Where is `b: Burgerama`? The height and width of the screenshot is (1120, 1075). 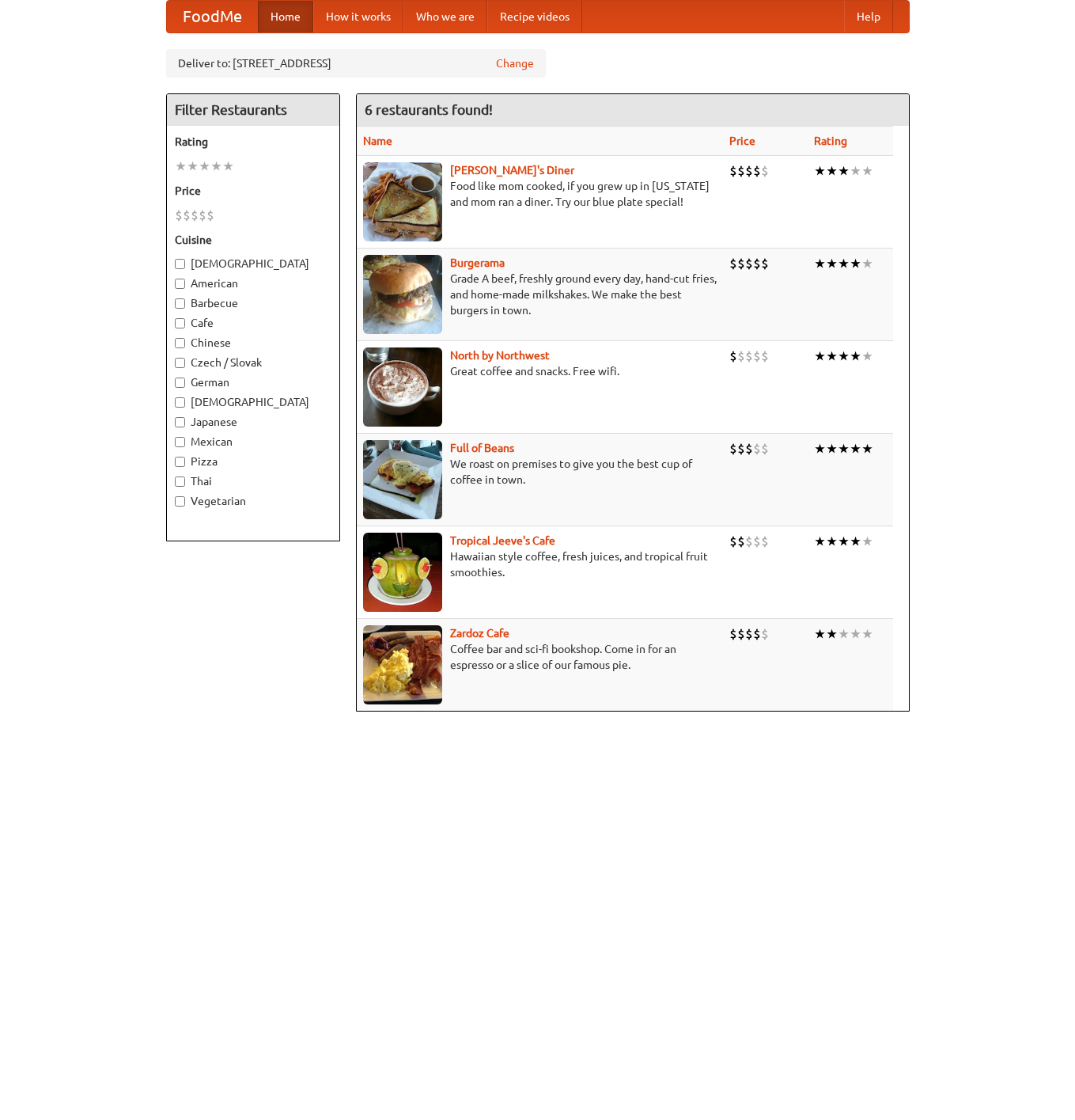 b: Burgerama is located at coordinates (477, 262).